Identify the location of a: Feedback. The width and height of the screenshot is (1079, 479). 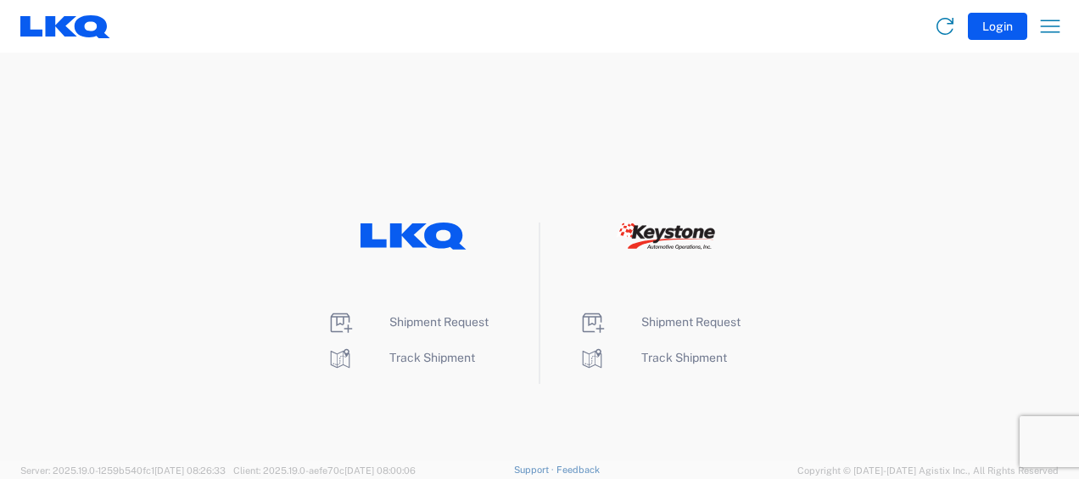
(578, 469).